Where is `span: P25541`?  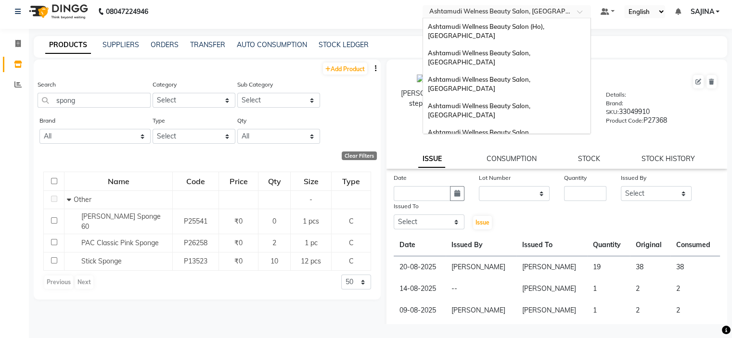
span: P25541 is located at coordinates (195, 221).